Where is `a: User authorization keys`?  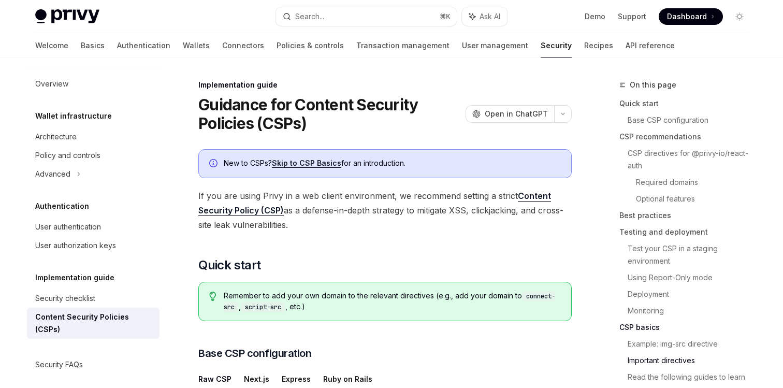
a: User authorization keys is located at coordinates (93, 245).